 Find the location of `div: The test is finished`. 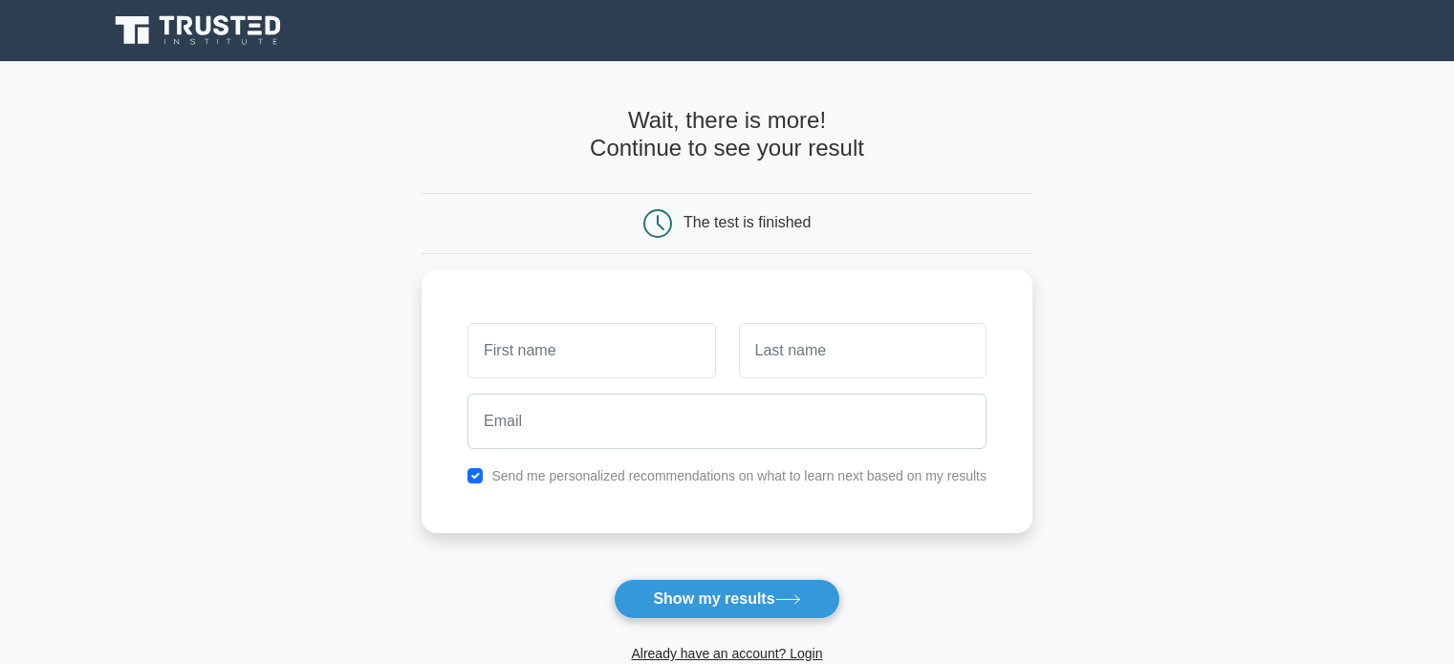

div: The test is finished is located at coordinates (746, 222).